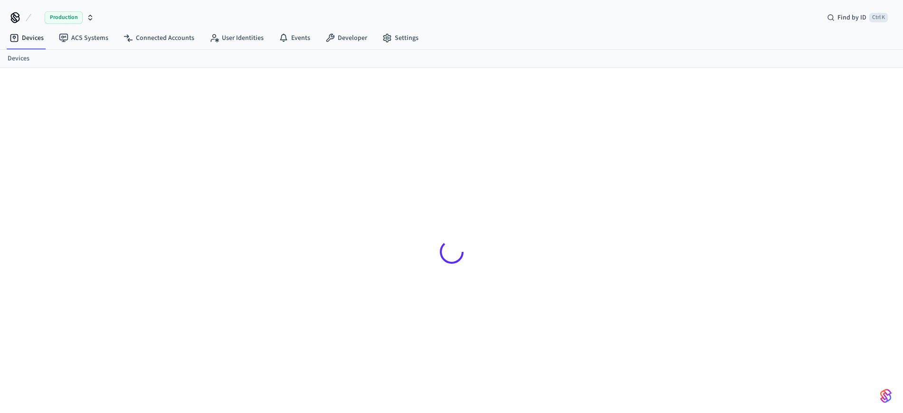  Describe the element at coordinates (852, 18) in the screenshot. I see `span: Find by ID` at that location.